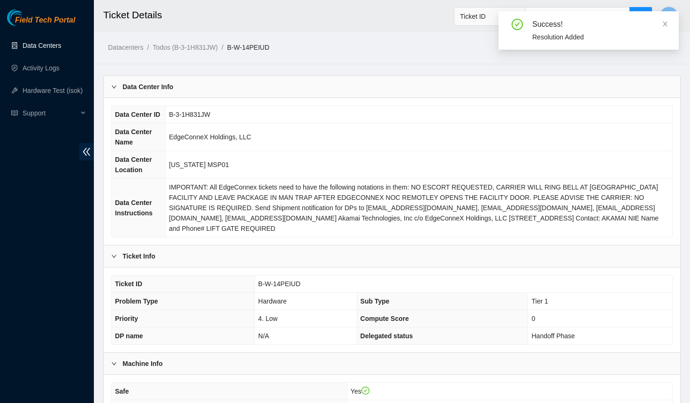  Describe the element at coordinates (553, 336) in the screenshot. I see `span: Handoff Phase` at that location.